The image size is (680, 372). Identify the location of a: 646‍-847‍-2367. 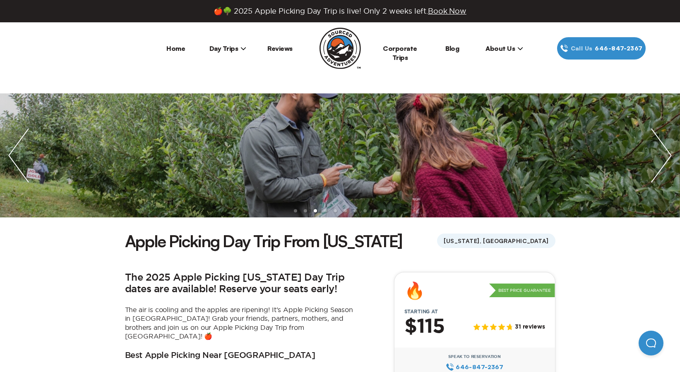
(474, 367).